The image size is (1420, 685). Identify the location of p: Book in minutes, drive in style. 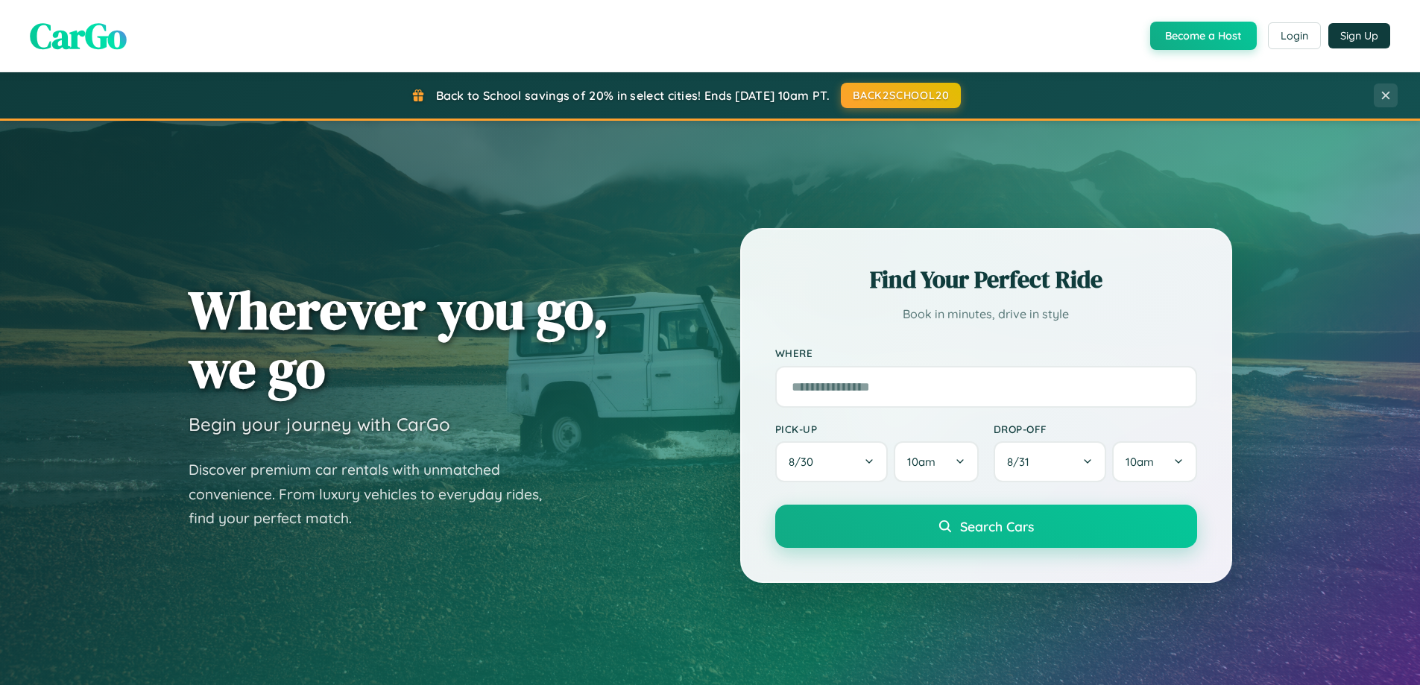
(986, 314).